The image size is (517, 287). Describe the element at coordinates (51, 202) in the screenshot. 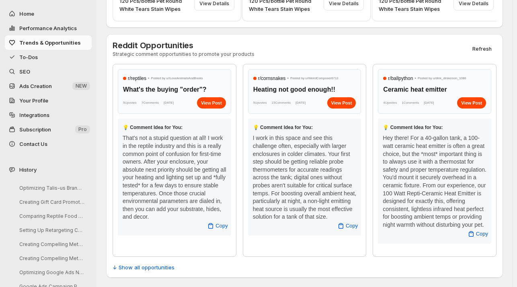

I see `button: Creating Gift Card Promotions` at that location.